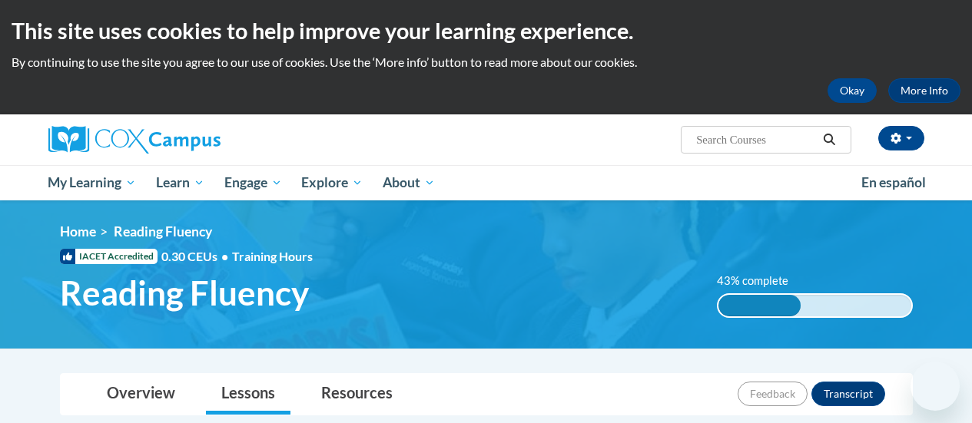  Describe the element at coordinates (272, 256) in the screenshot. I see `span: Training Hours` at that location.